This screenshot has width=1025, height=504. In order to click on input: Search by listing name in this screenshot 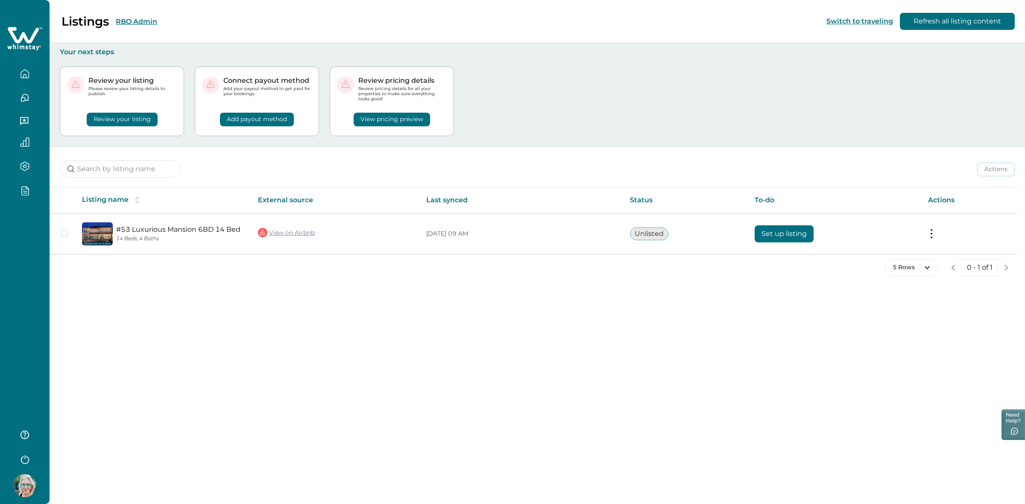, I will do `click(120, 169)`.